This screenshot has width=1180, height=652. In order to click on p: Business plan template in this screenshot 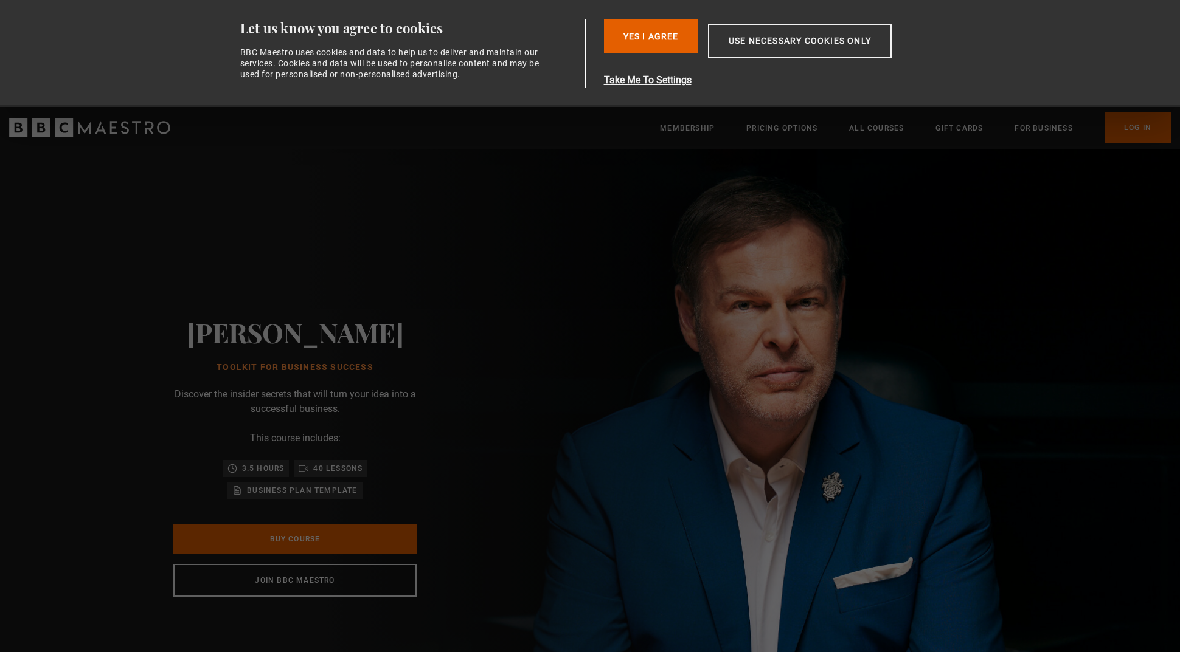, I will do `click(302, 491)`.